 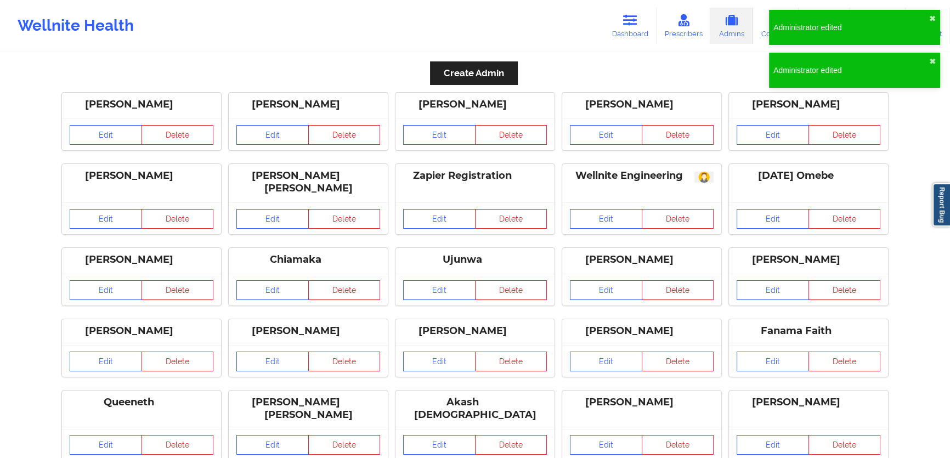 What do you see at coordinates (630, 26) in the screenshot?
I see `a: Dashboard` at bounding box center [630, 26].